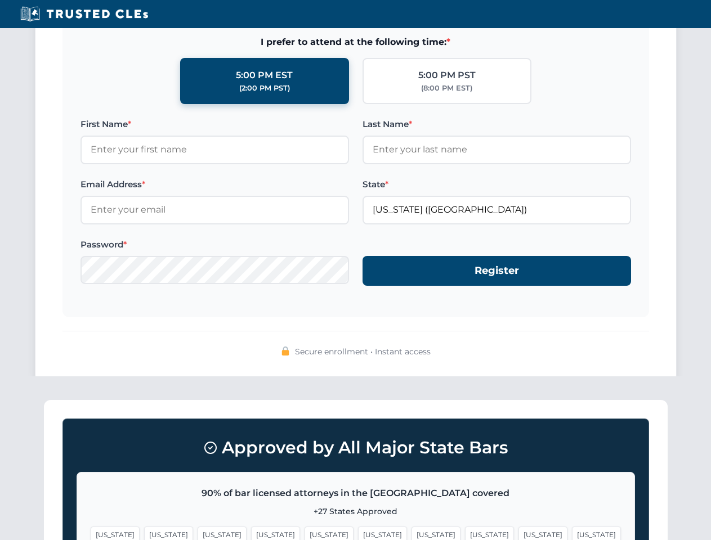 The width and height of the screenshot is (711, 540). I want to click on span: Secure enrollment • Instant access, so click(363, 352).